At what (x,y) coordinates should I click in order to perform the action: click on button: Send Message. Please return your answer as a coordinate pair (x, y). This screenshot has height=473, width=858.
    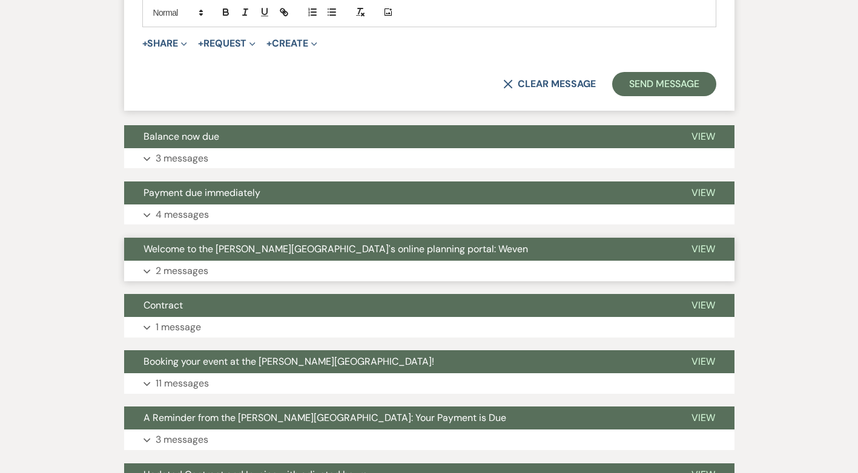
    Looking at the image, I should click on (663, 84).